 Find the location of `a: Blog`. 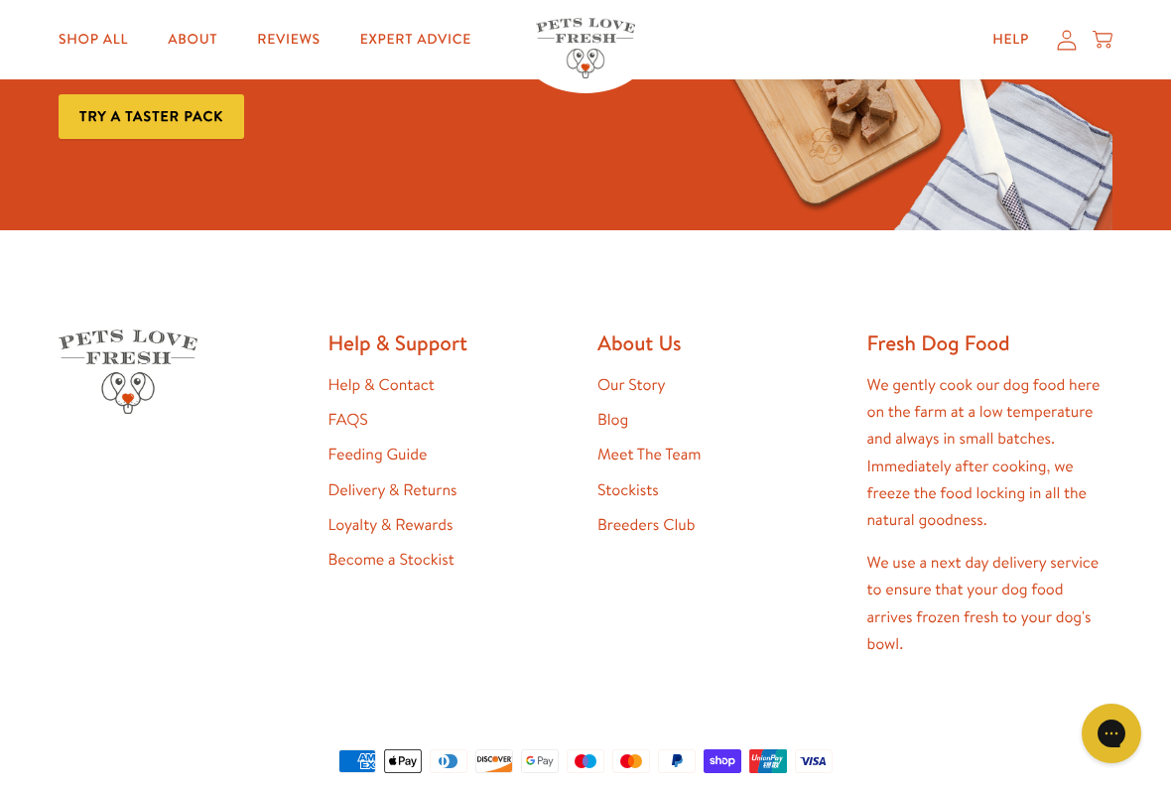

a: Blog is located at coordinates (612, 420).